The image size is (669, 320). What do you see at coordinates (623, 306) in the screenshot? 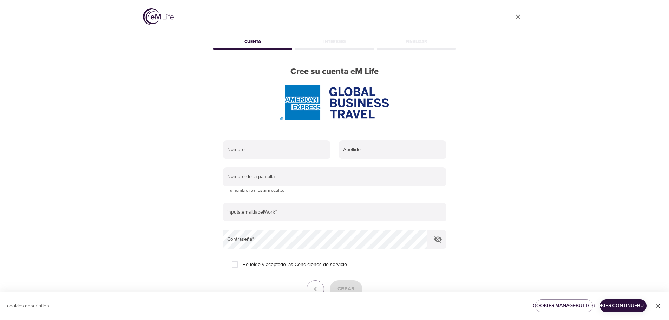
I see `span: cookies.continueButton` at bounding box center [623, 306].